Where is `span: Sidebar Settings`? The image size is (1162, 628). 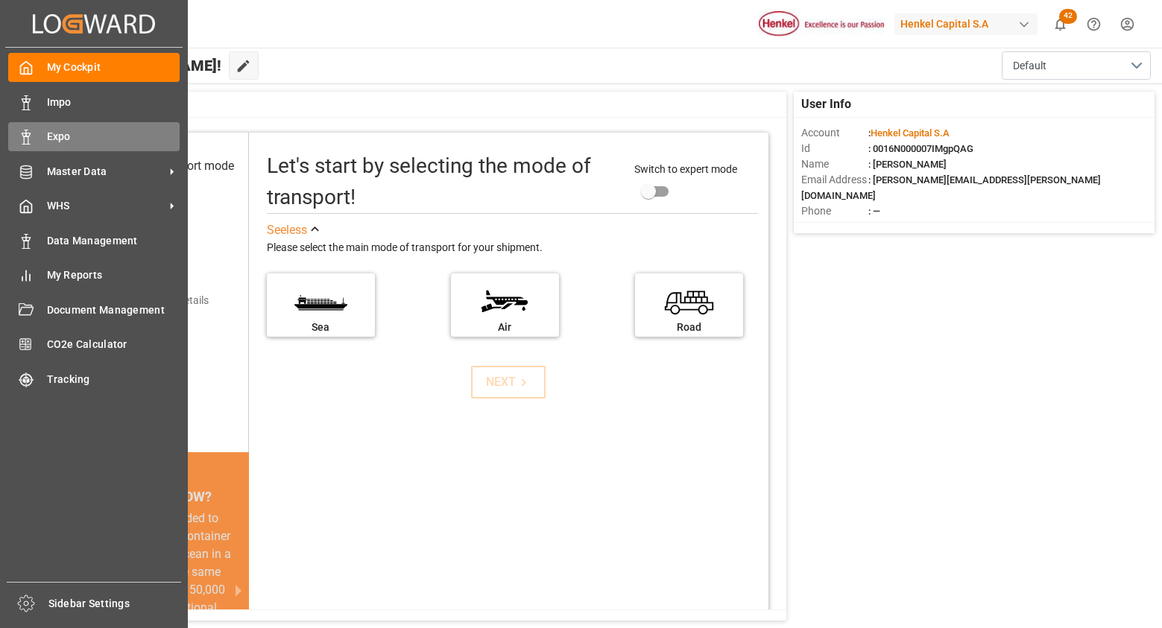 span: Sidebar Settings is located at coordinates (115, 604).